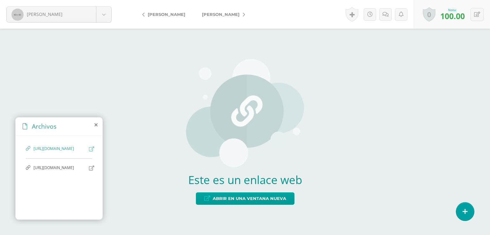  What do you see at coordinates (18, 15) in the screenshot?
I see `img: 40x40` at bounding box center [18, 15].